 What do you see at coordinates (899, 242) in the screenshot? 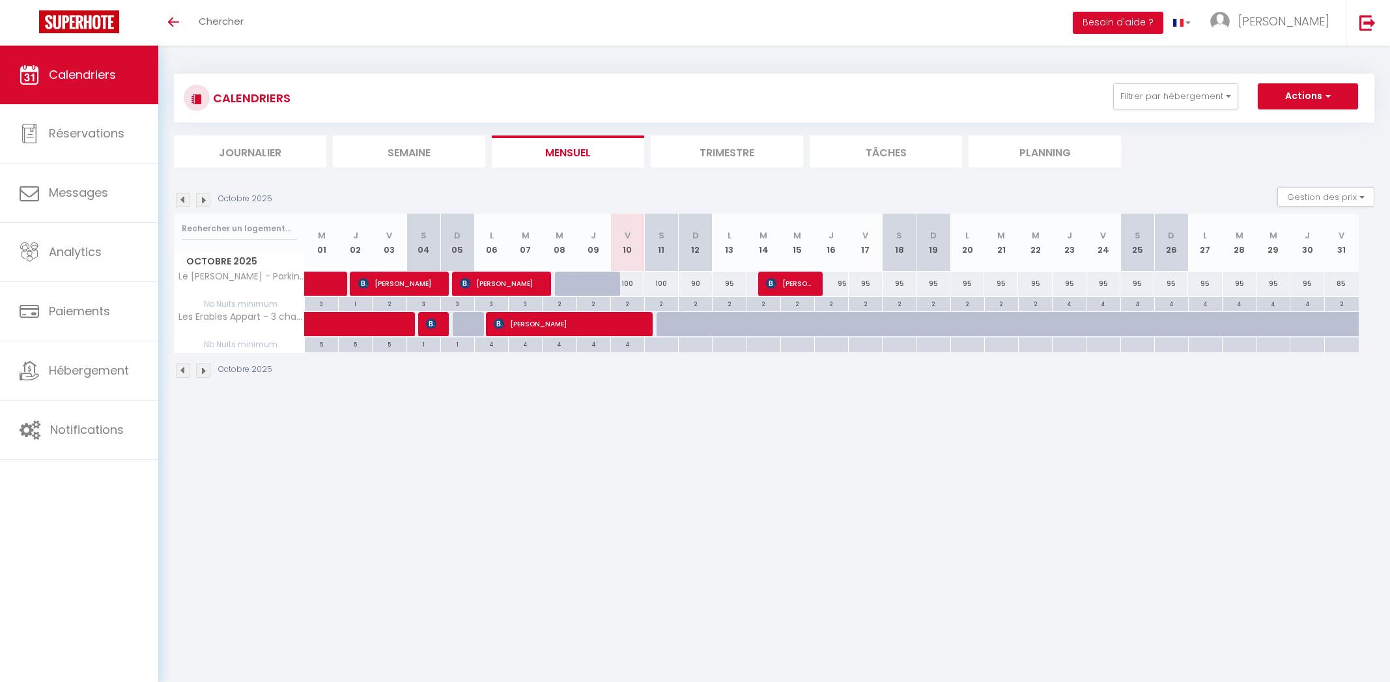
I see `th: 18` at bounding box center [899, 242].